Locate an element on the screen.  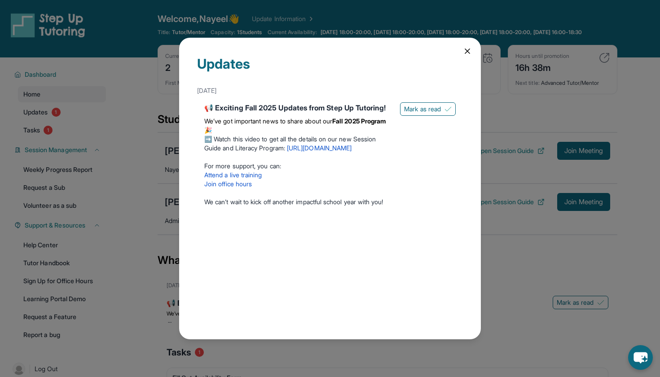
div: Updates is located at coordinates (330, 69).